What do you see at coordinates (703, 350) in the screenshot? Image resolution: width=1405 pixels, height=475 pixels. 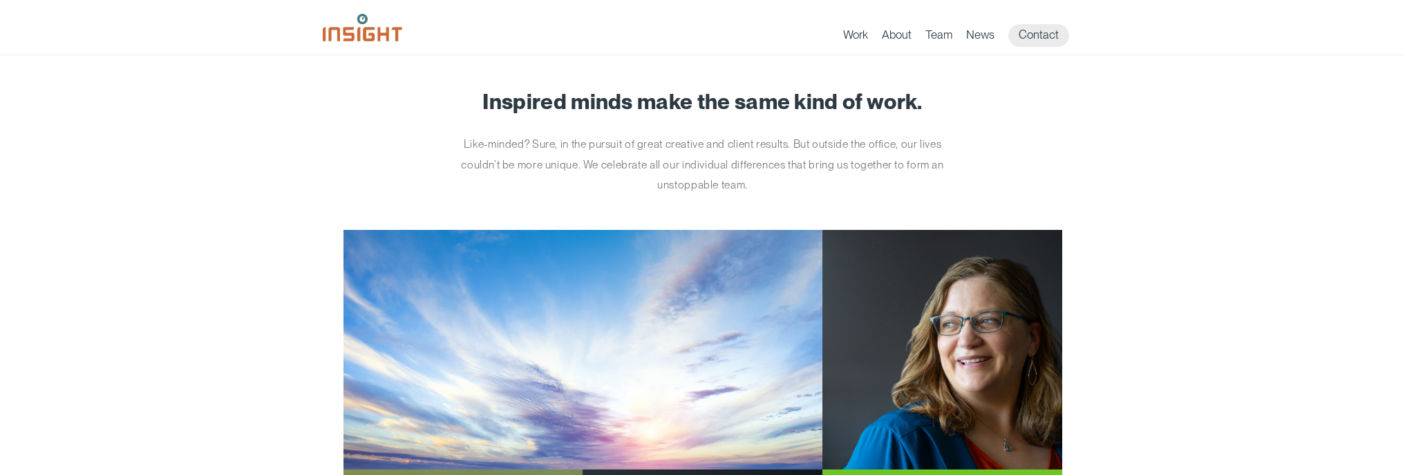 I see `a: Jill Smith` at bounding box center [703, 350].